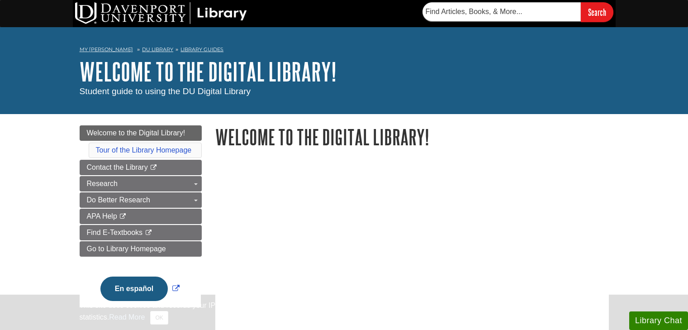 The image size is (688, 330). Describe the element at coordinates (412, 137) in the screenshot. I see `h1: Welcome to the Digital Library!` at that location.